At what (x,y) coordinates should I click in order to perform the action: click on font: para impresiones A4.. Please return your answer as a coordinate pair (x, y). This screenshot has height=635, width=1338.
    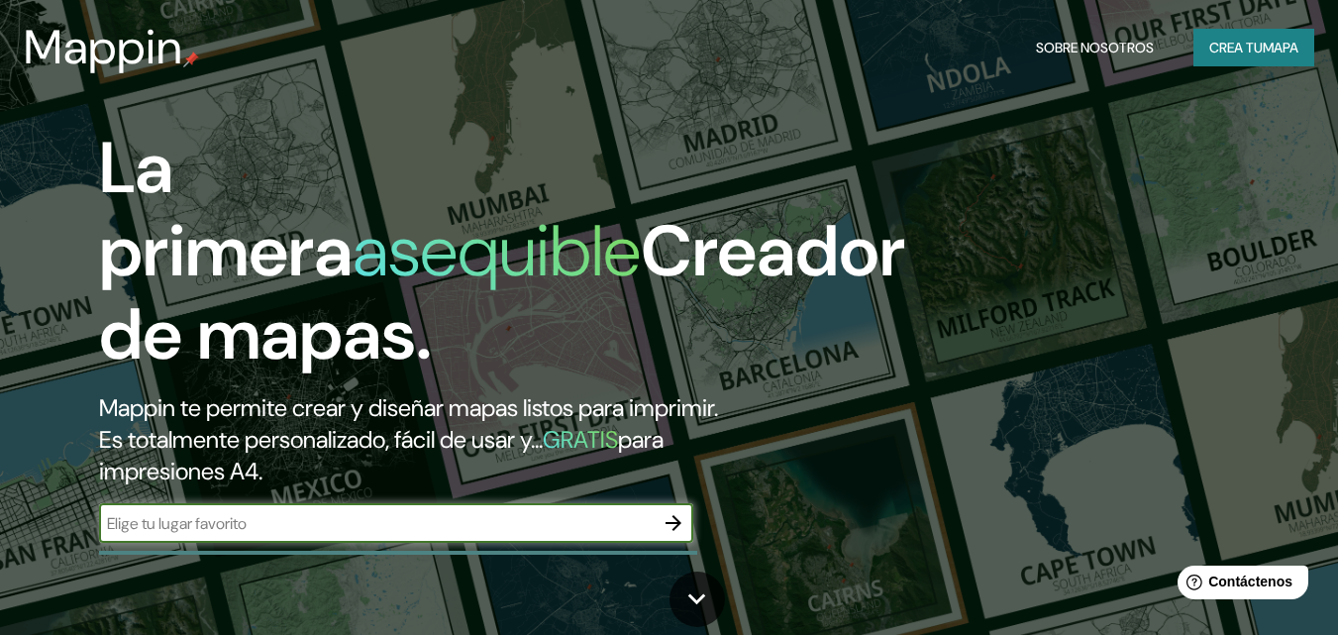
    Looking at the image, I should click on (381, 454).